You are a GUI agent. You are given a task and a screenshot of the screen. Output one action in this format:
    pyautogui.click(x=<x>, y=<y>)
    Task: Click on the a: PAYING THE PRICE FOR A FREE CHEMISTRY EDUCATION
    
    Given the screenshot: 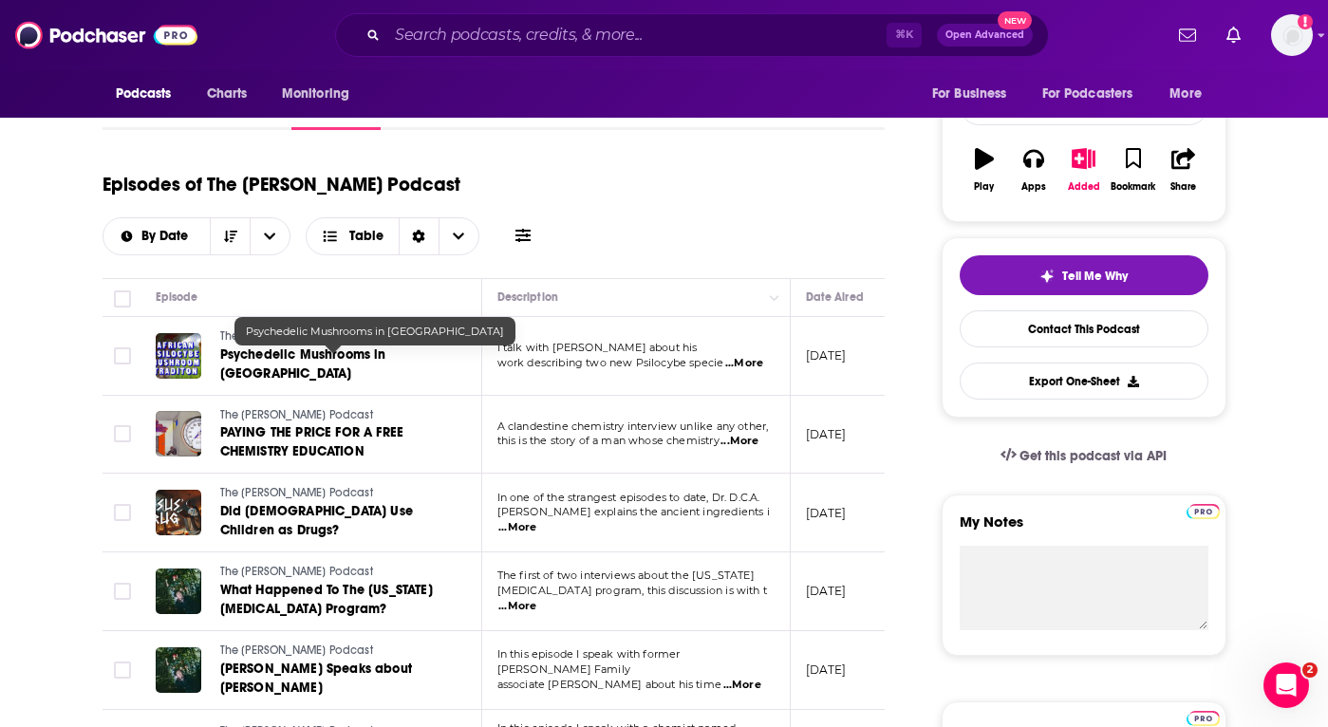 What is the action you would take?
    pyautogui.click(x=334, y=442)
    